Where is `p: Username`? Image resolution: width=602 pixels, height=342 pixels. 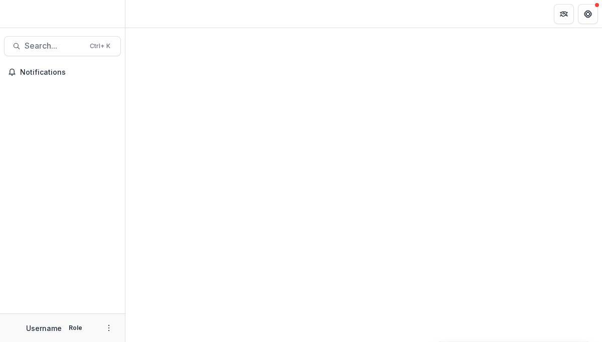
p: Username is located at coordinates (44, 328).